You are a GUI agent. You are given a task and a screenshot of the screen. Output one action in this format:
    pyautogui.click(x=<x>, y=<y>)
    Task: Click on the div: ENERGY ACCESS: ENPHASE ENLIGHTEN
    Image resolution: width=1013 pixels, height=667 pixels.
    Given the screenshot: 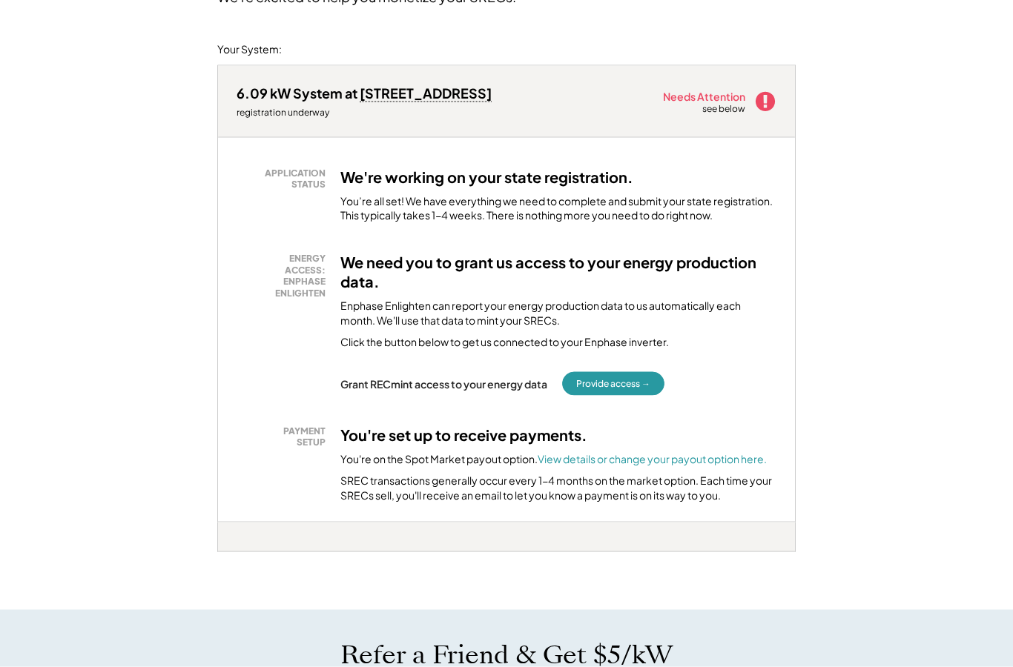 What is the action you would take?
    pyautogui.click(x=285, y=276)
    